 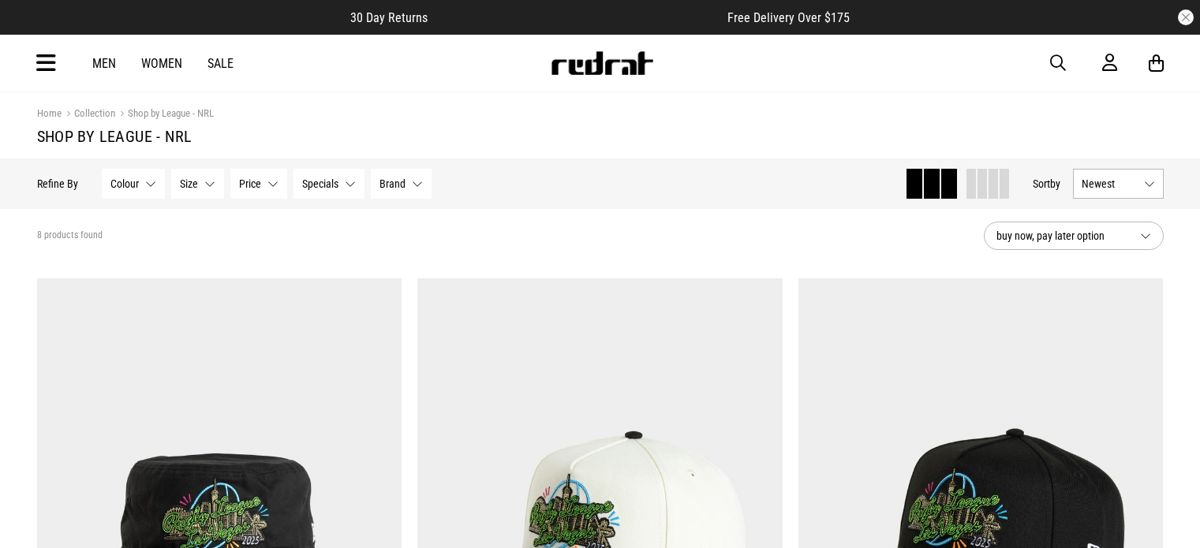 What do you see at coordinates (392, 184) in the screenshot?
I see `span: Brand` at bounding box center [392, 184].